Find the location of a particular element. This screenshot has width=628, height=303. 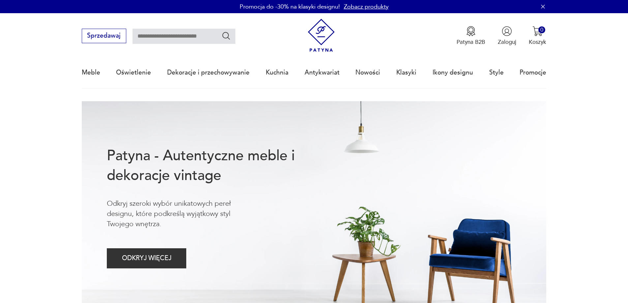

button: Szukaj is located at coordinates (226, 36).